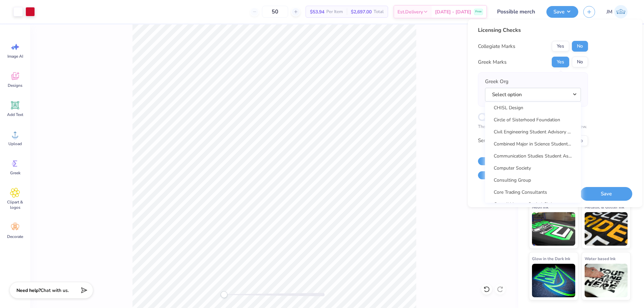  Describe the element at coordinates (553, 281) in the screenshot. I see `img: Glow in the Dark Ink` at that location.